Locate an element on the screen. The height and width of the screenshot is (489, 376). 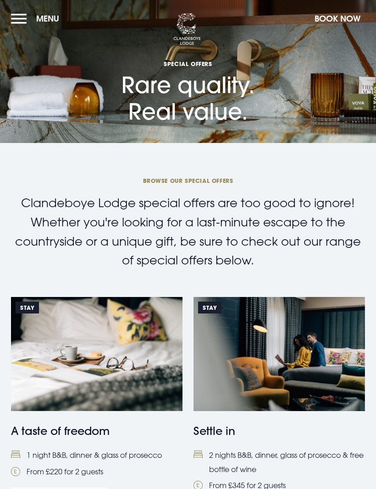
h4: A taste of freedom is located at coordinates (97, 431).